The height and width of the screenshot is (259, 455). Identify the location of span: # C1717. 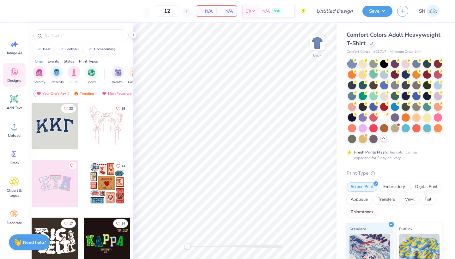
(380, 52).